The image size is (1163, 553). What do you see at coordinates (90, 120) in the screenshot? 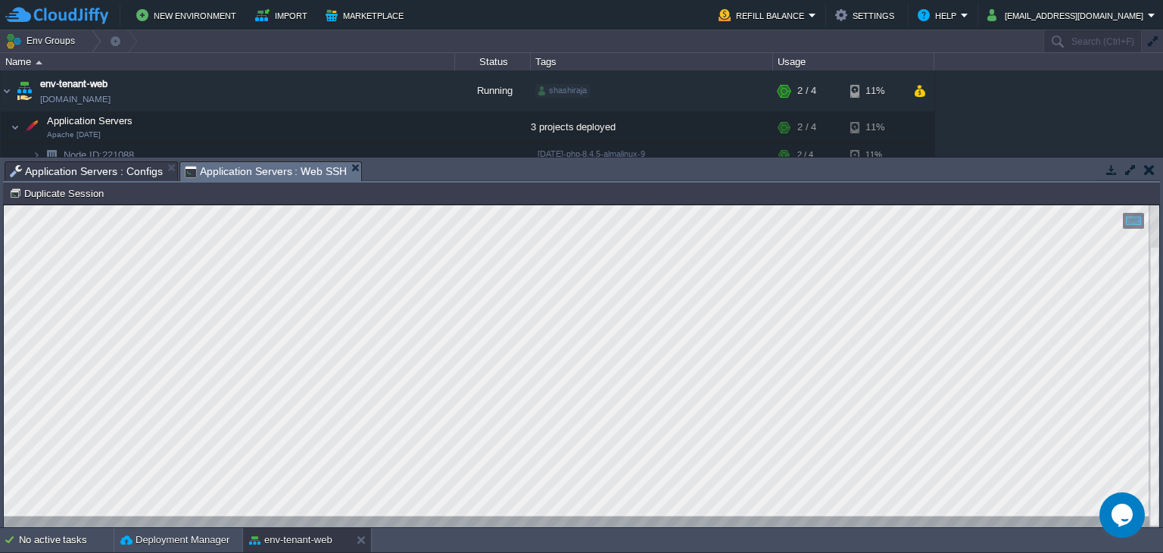
I see `span: Application Servers` at bounding box center [90, 120].